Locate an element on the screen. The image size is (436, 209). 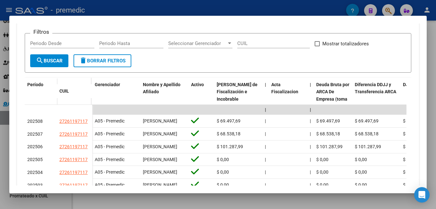
datatable-header-cell: Gerenciador is located at coordinates (116, 99).